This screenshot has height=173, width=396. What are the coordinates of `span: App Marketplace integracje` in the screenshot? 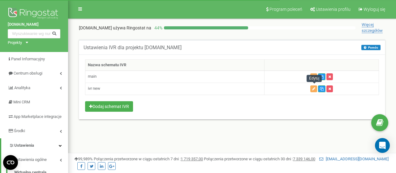 It's located at (37, 116).